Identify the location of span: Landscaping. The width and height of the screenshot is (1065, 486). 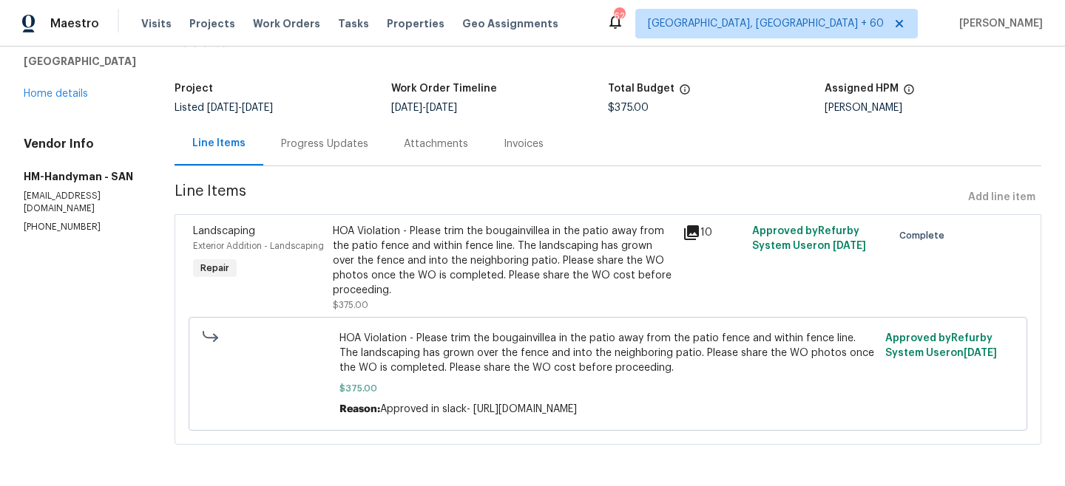
(224, 231).